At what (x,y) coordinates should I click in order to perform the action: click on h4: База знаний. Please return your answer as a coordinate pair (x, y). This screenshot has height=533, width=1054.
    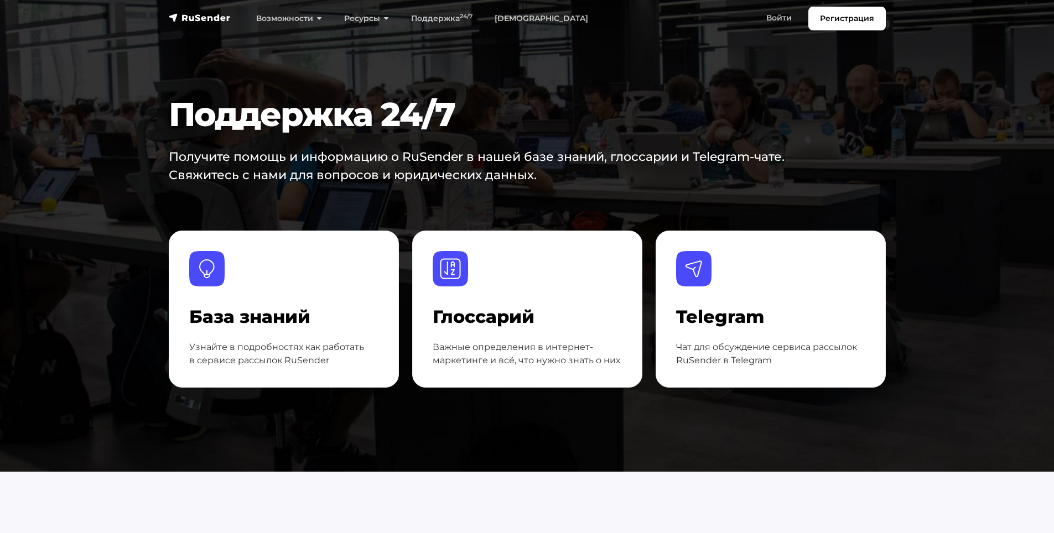
    Looking at the image, I should click on (284, 317).